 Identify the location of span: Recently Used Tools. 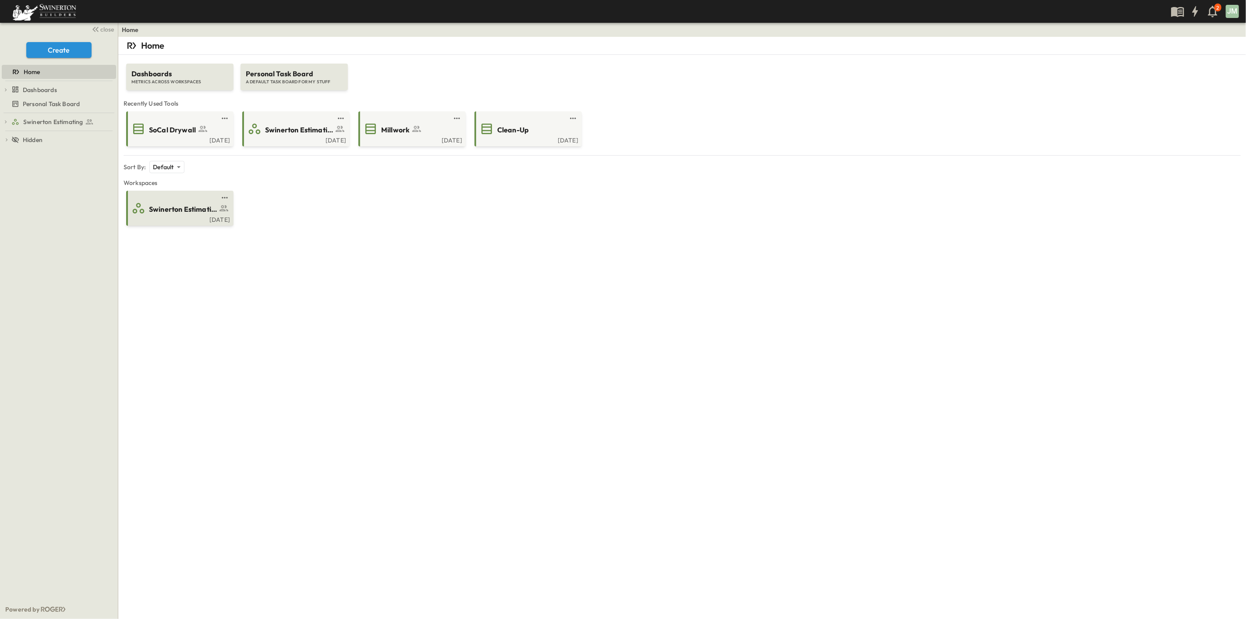
(682, 103).